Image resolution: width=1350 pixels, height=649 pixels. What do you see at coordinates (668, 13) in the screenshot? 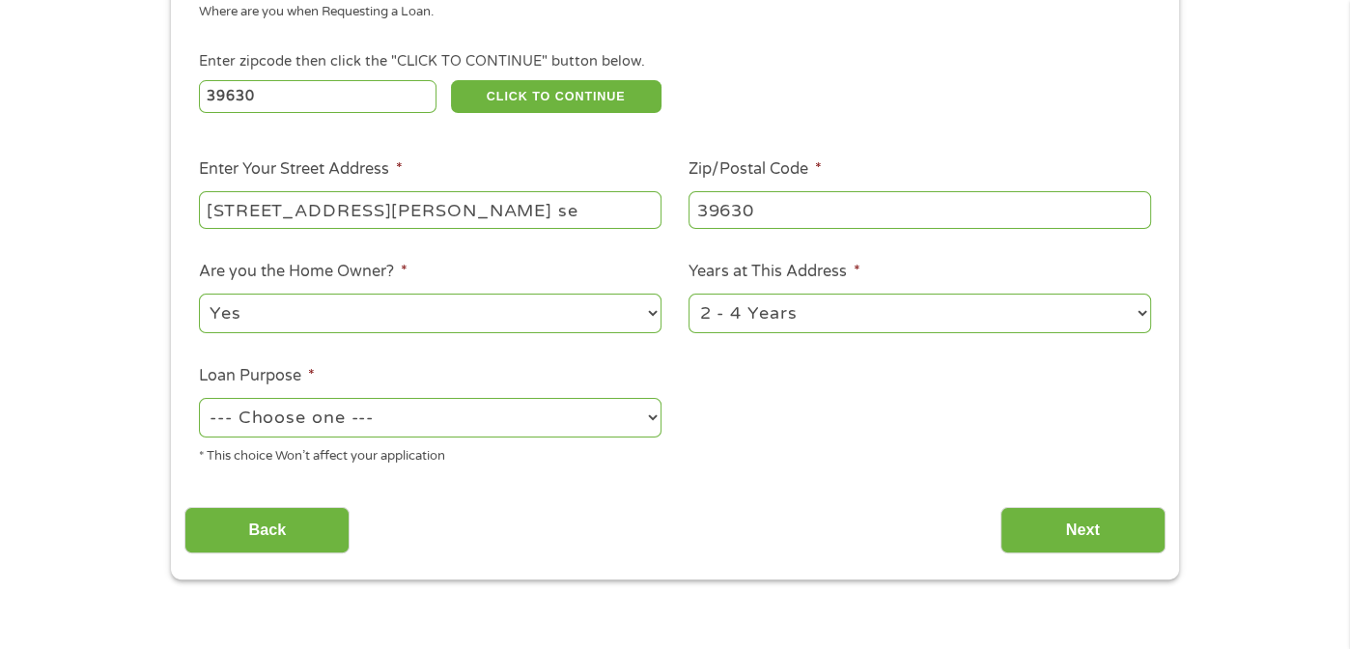
I see `div: Where are you when Requesting a Loan.` at bounding box center [668, 13].